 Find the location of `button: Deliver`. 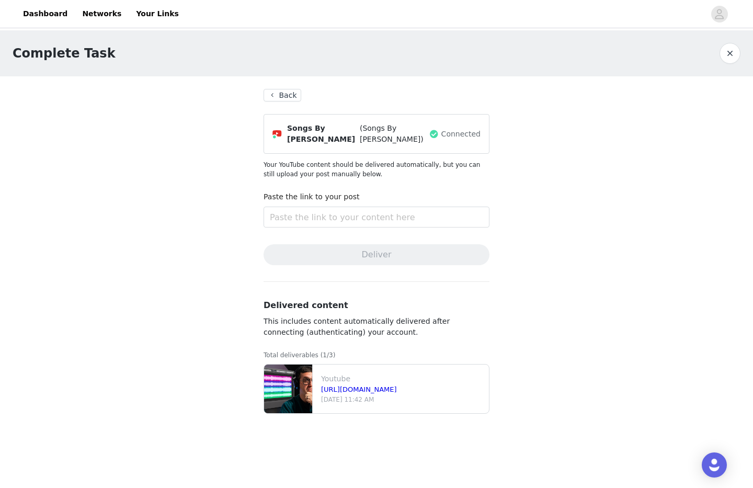

button: Deliver is located at coordinates (377, 255).